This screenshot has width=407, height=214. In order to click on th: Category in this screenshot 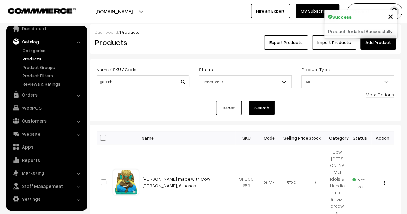, I will do `click(337, 138)`.